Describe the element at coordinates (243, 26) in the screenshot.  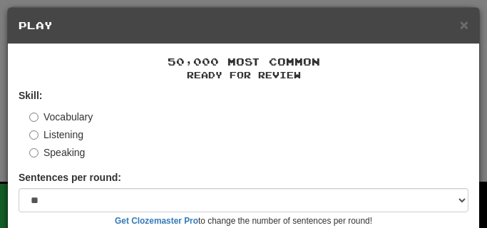
I see `h5: Play` at that location.